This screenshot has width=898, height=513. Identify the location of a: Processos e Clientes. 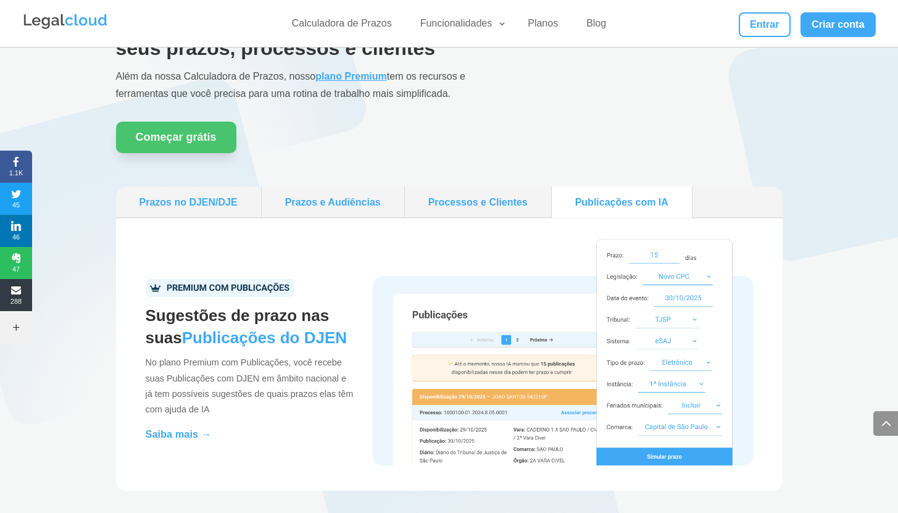
(478, 202).